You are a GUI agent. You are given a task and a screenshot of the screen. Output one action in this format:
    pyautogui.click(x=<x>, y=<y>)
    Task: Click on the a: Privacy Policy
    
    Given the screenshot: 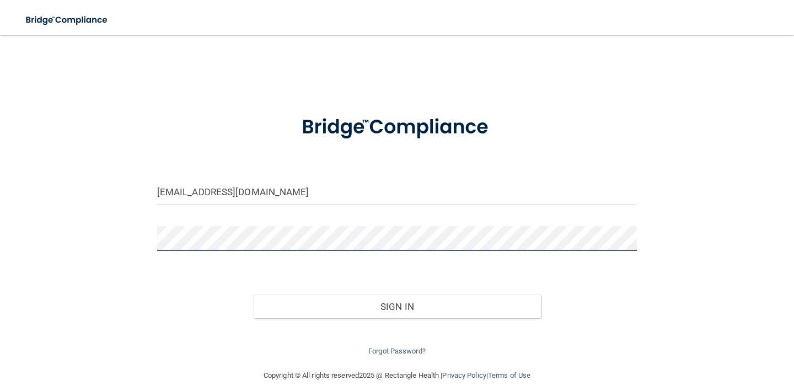 What is the action you would take?
    pyautogui.click(x=464, y=375)
    